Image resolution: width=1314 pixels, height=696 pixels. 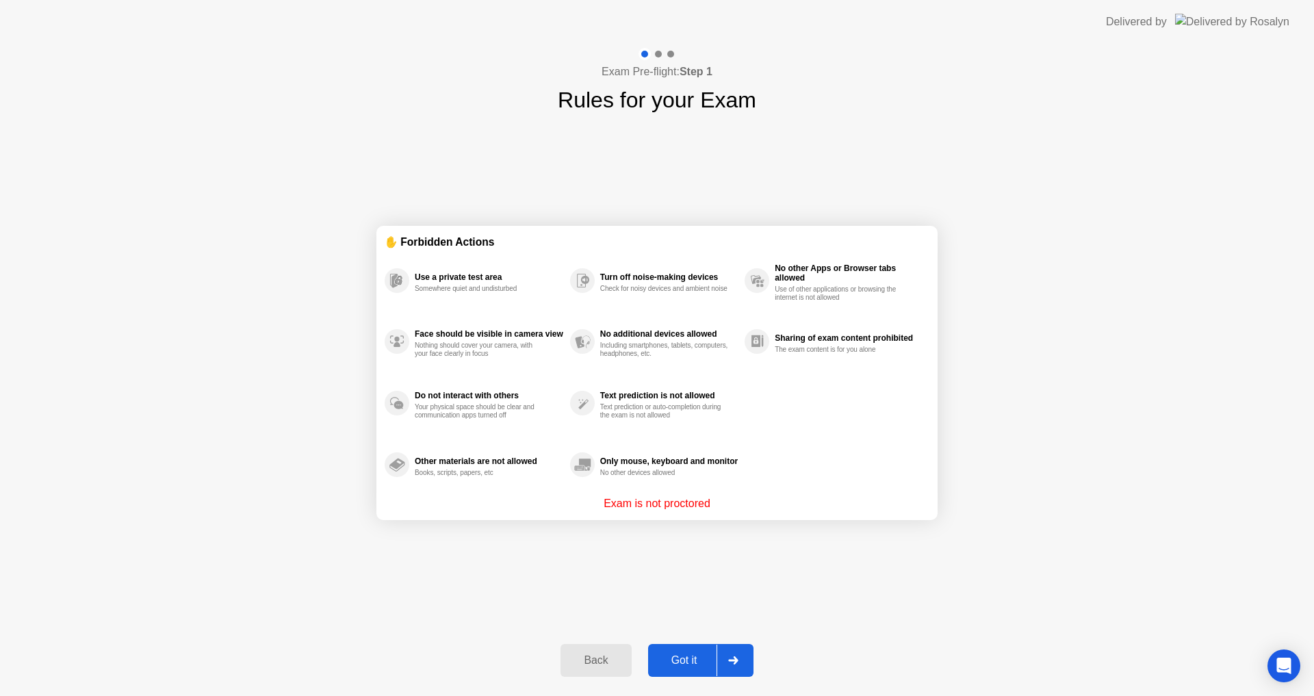 What do you see at coordinates (665, 350) in the screenshot?
I see `div: Including smartphones, tablets, computers, headphones, etc.` at bounding box center [665, 350].